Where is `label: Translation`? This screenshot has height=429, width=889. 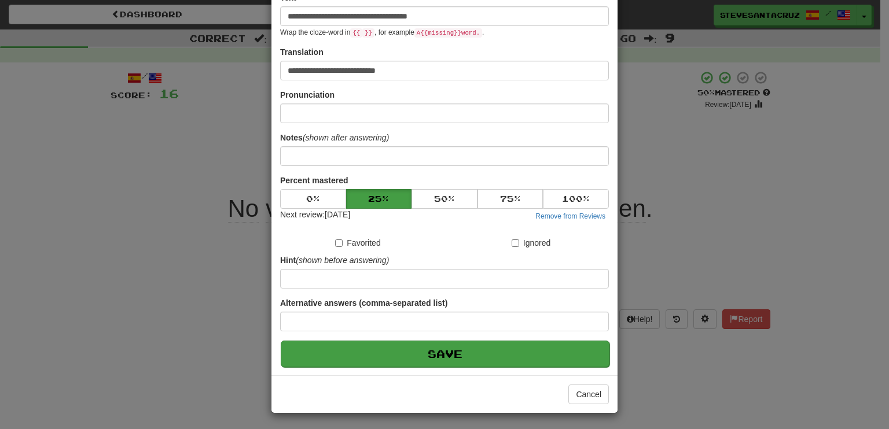
label: Translation is located at coordinates (301, 52).